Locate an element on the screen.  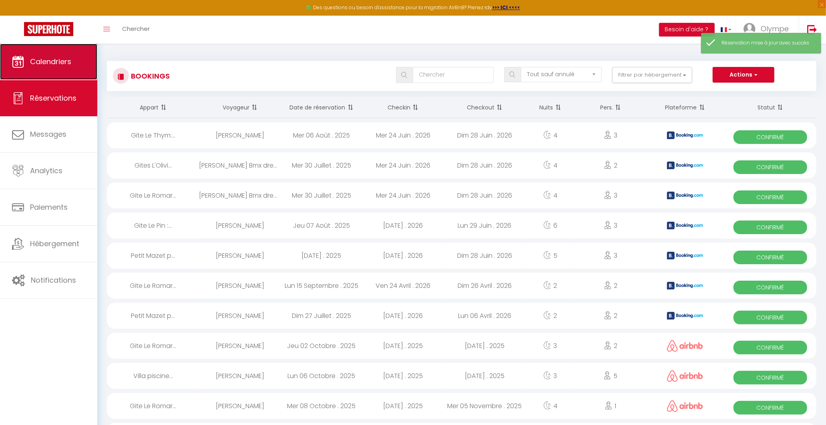
a: Chercher is located at coordinates (136, 30).